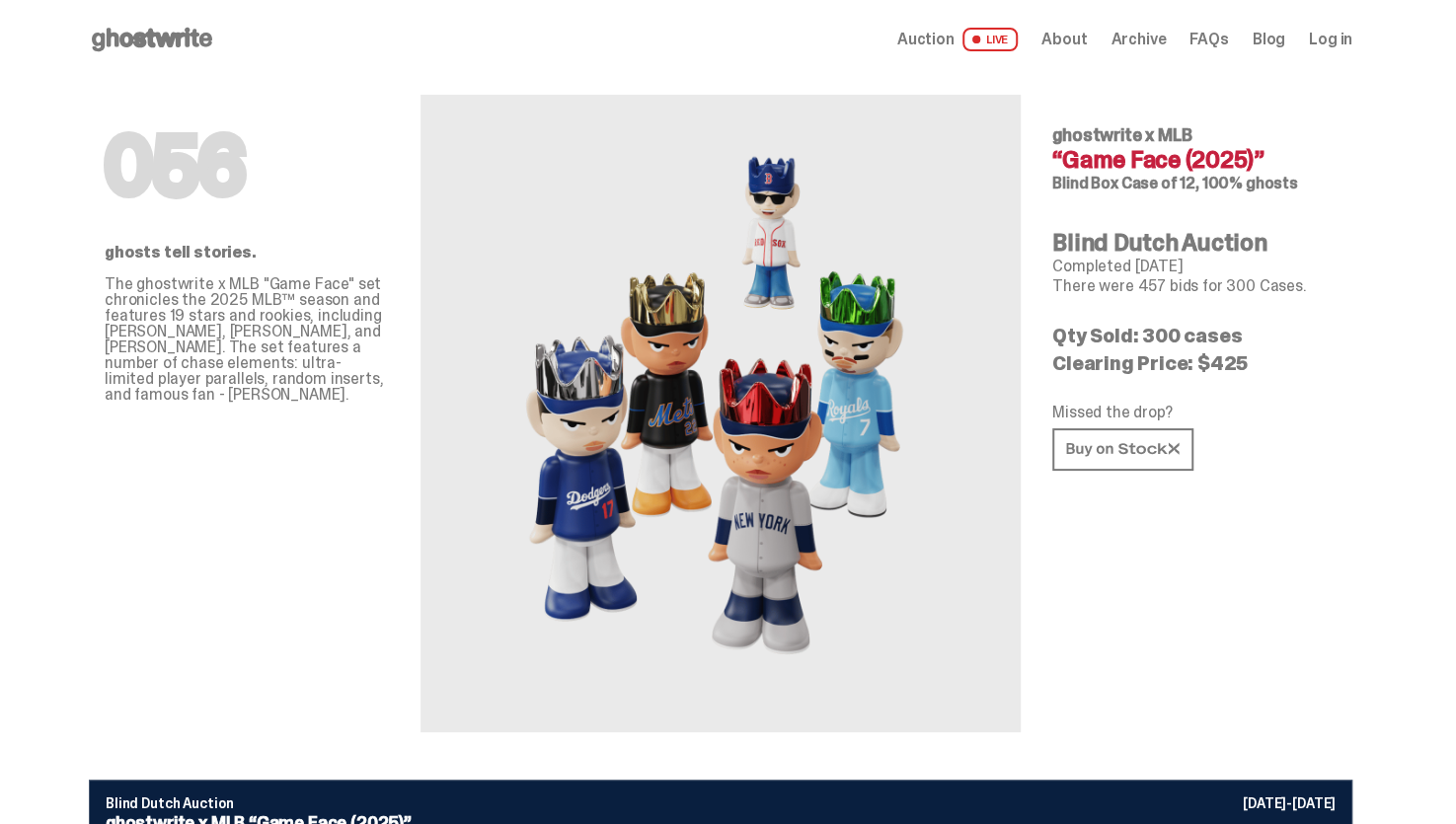  What do you see at coordinates (1209, 40) in the screenshot?
I see `span: FAQs` at bounding box center [1209, 40].